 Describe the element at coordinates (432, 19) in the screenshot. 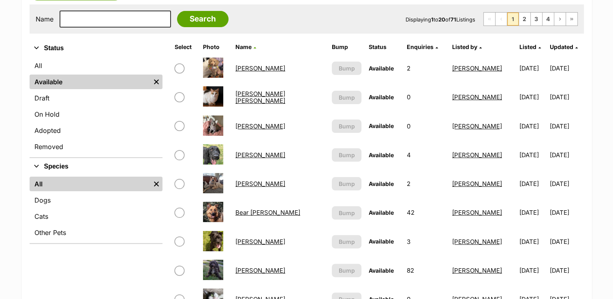

I see `strong: 1` at that location.